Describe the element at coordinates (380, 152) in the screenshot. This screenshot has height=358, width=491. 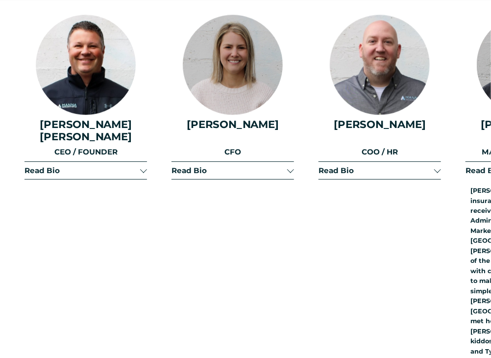
I see `p: COO / HR` at that location.